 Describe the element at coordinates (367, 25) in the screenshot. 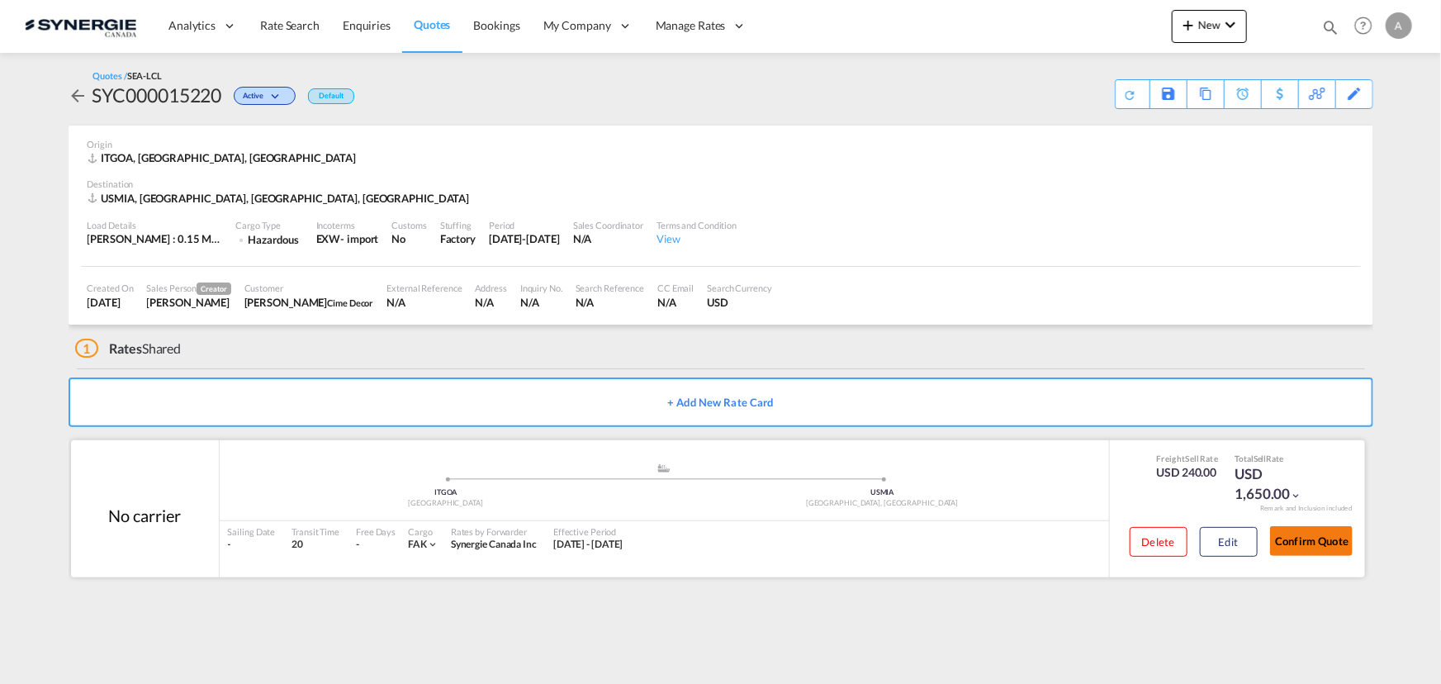

I see `span: Enquiries` at that location.